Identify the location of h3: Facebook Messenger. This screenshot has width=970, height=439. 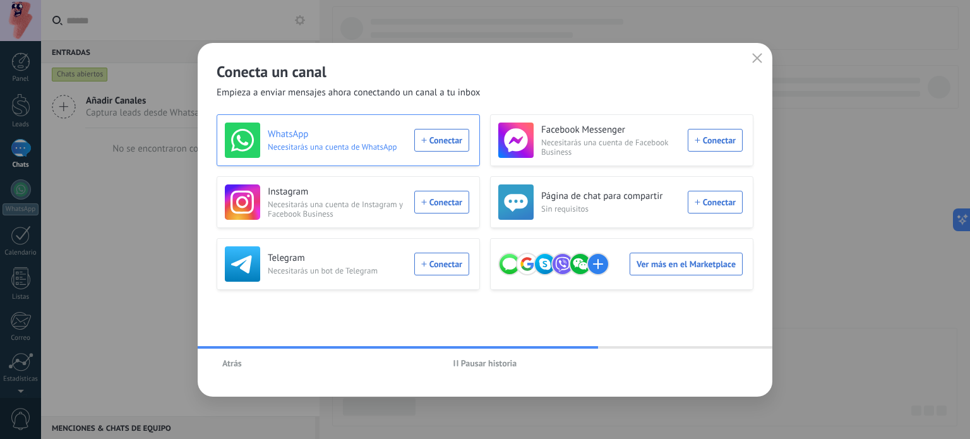
(610, 130).